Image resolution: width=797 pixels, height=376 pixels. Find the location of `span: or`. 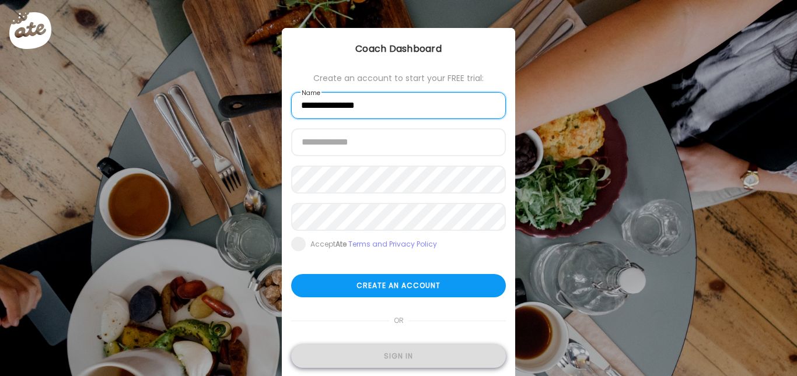

span: or is located at coordinates (398, 321).